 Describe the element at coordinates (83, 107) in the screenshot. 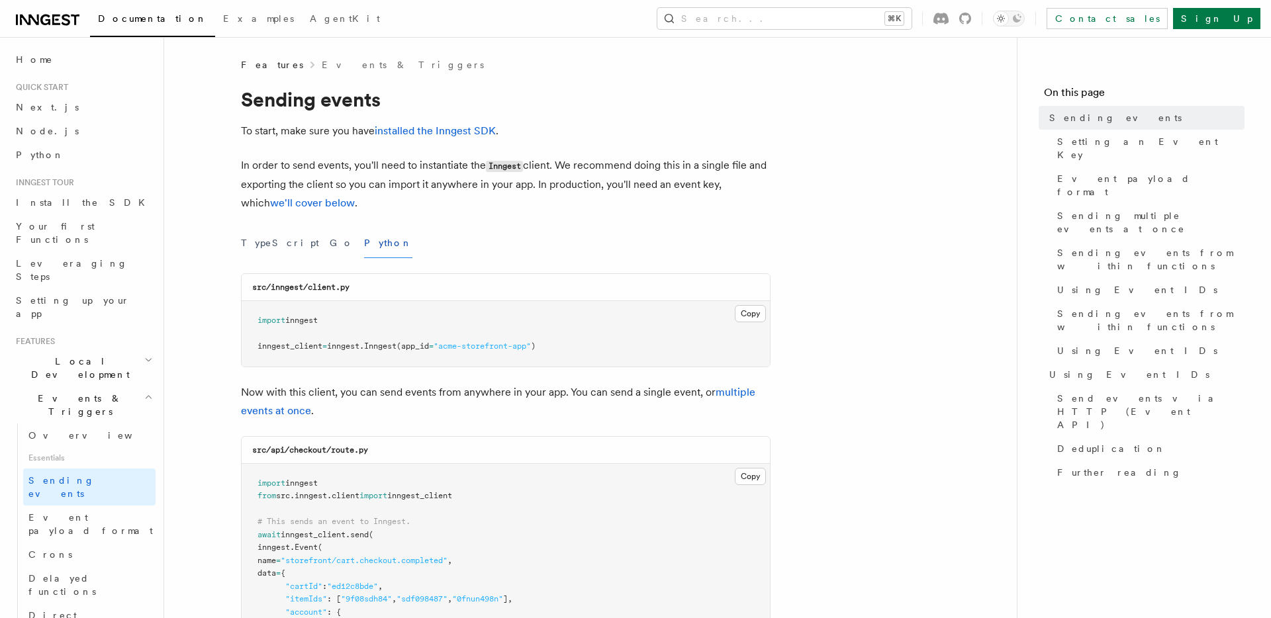

I see `a: Next.js` at that location.